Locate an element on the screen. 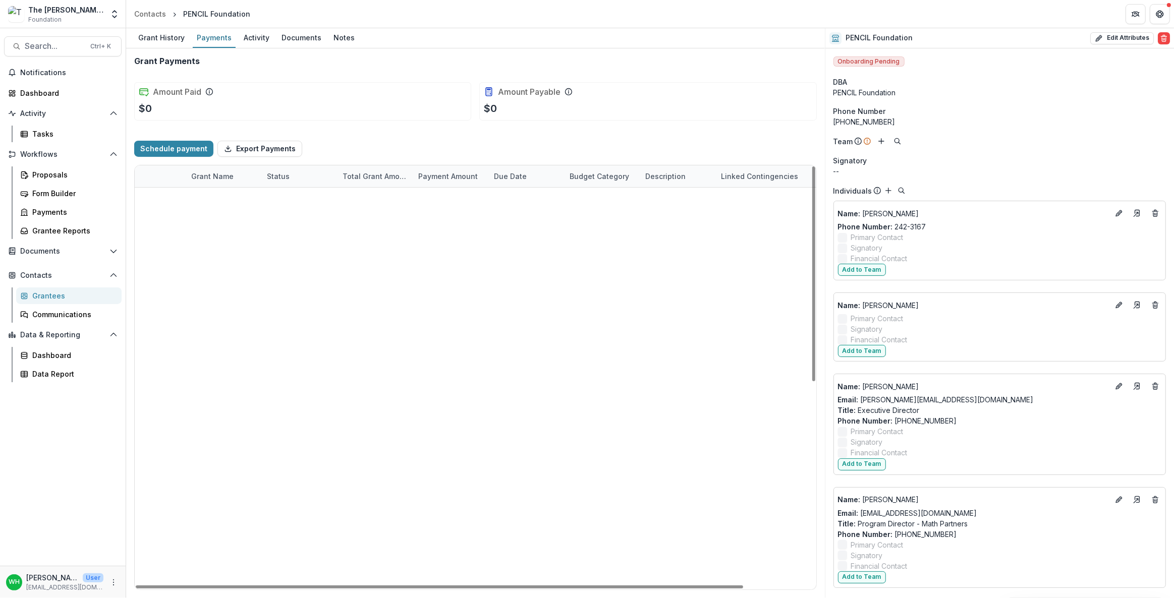 The image size is (1174, 598). button: Export Payments is located at coordinates (260, 149).